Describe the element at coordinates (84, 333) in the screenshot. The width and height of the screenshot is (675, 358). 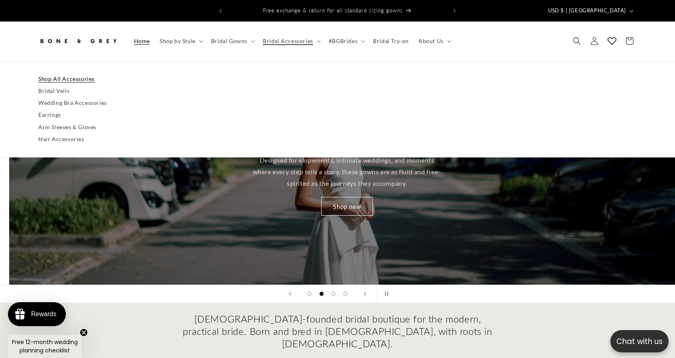
I see `button: Close teaser` at that location.